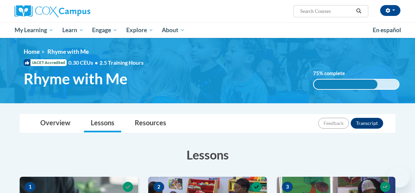 Image resolution: width=415 pixels, height=193 pixels. I want to click on a: Resources, so click(150, 123).